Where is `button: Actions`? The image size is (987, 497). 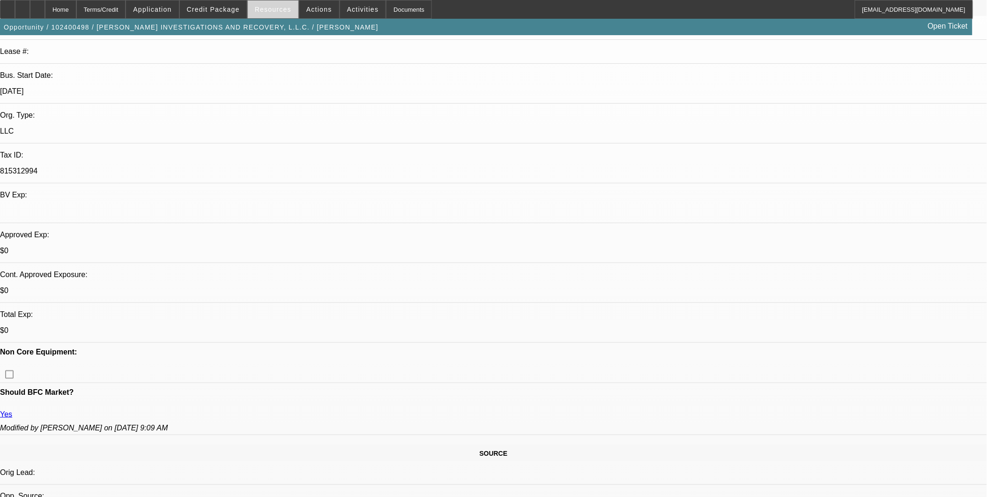 button: Actions is located at coordinates (319, 9).